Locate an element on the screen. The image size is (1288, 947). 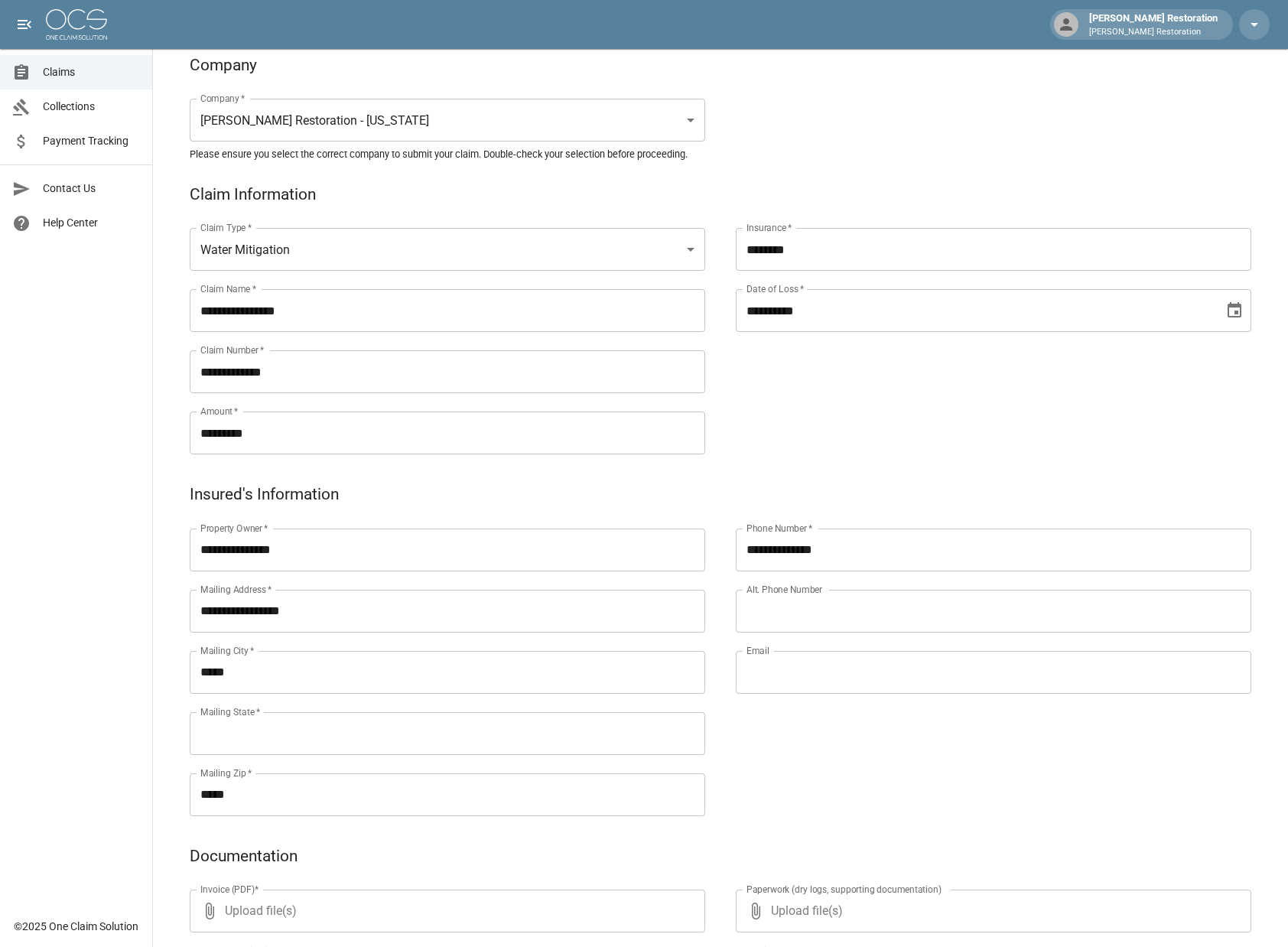
label: Mailing State is located at coordinates (231, 711).